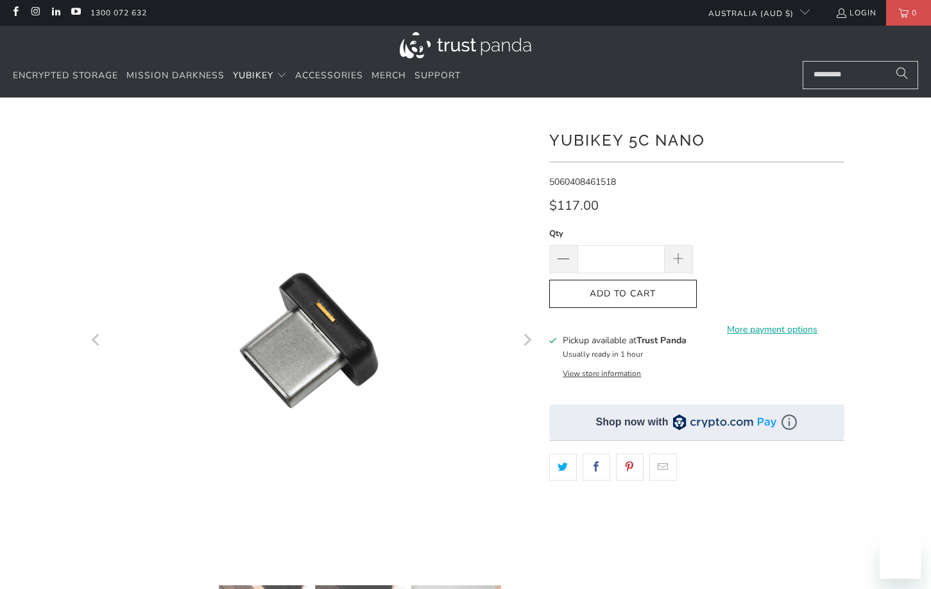 The width and height of the screenshot is (931, 589). What do you see at coordinates (237, 76) in the screenshot?
I see `nav: Translation missing: en.navigation.header.main_nav` at bounding box center [237, 76].